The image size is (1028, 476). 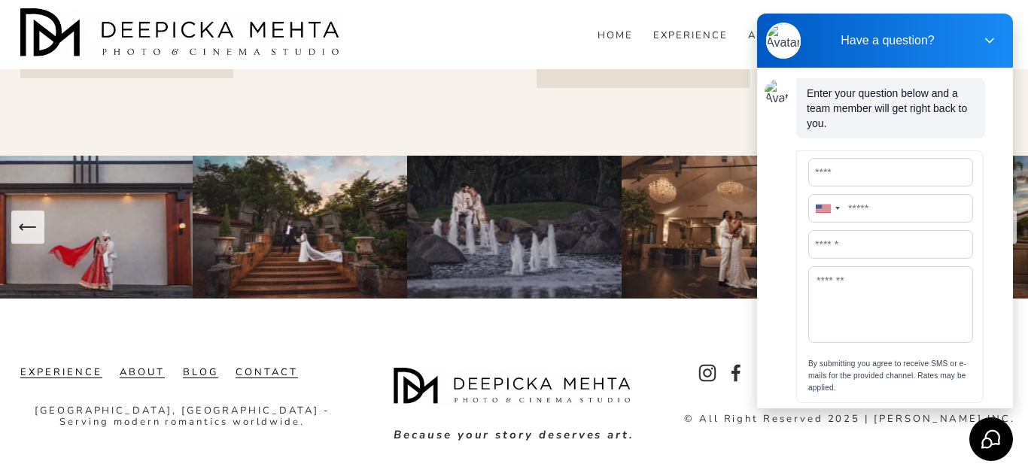 What do you see at coordinates (182, 35) in the screenshot?
I see `a: Austin Wedding Photographer - Deepicka Mehta Photography &amp; Cinematography` at bounding box center [182, 35].